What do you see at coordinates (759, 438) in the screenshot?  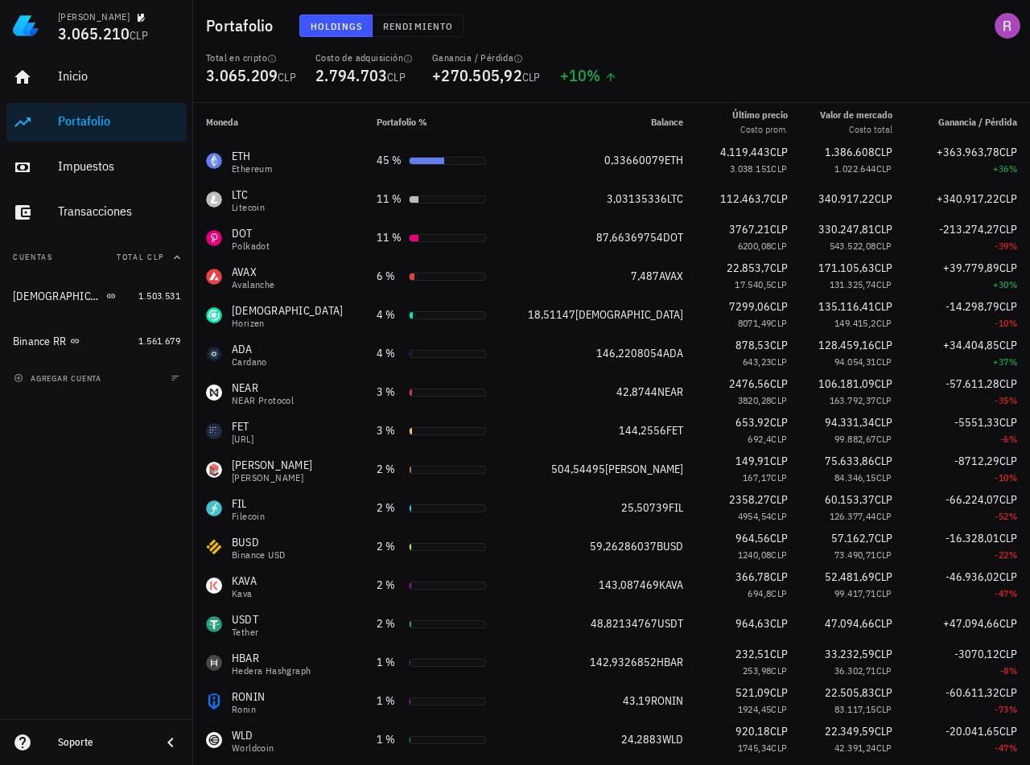 I see `span: 692,4` at bounding box center [759, 438].